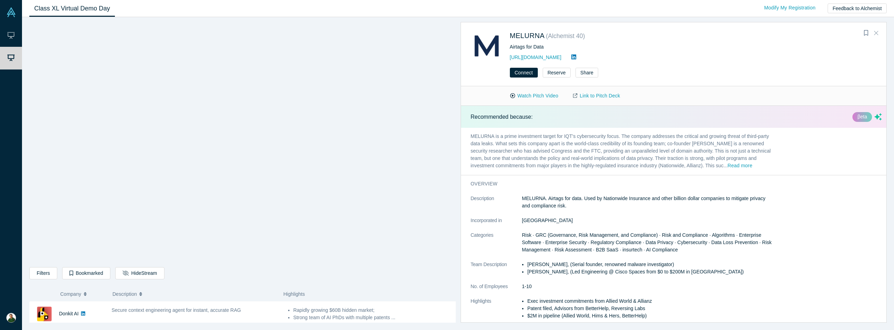 The image size is (894, 330). Describe the element at coordinates (294, 294) in the screenshot. I see `span: Highlights` at that location.